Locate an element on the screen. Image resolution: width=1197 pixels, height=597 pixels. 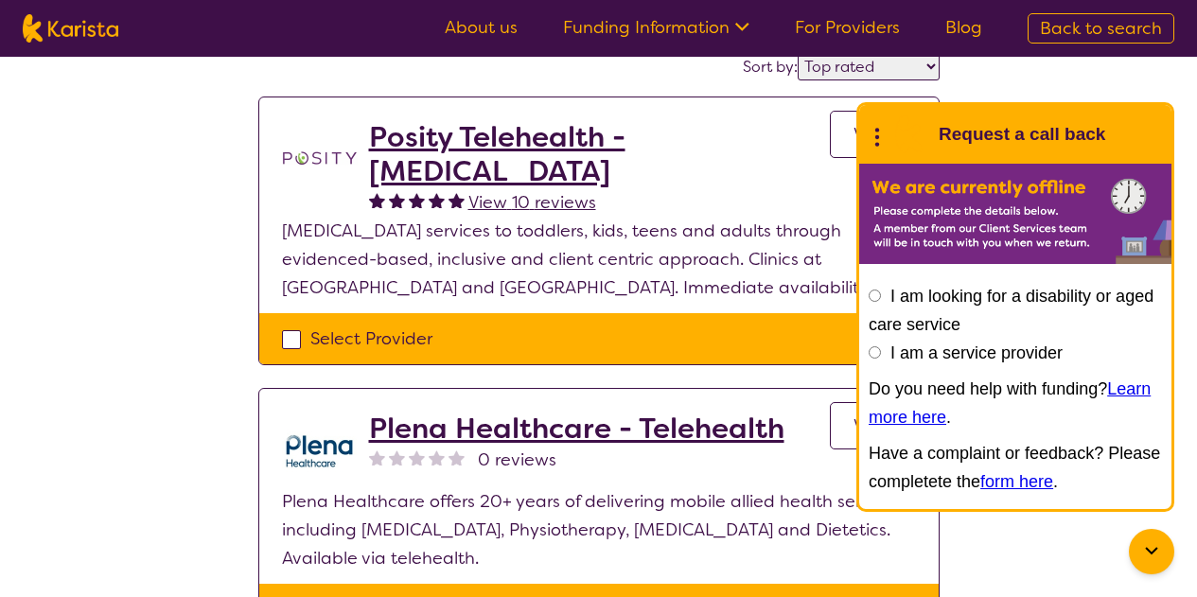
img: Karista offline chat form to request call back is located at coordinates (1015, 214).